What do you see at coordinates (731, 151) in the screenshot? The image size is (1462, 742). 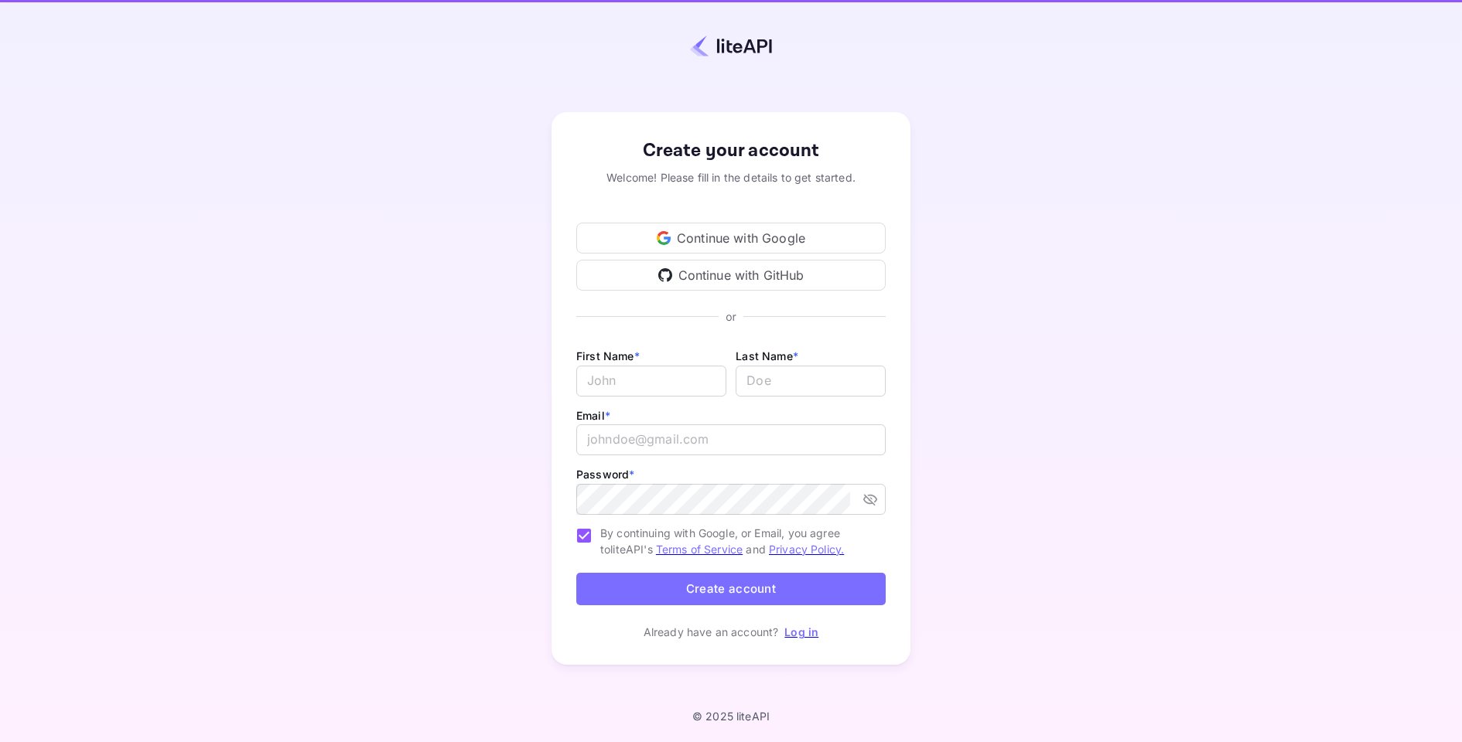 I see `div: Create your account` at bounding box center [731, 151].